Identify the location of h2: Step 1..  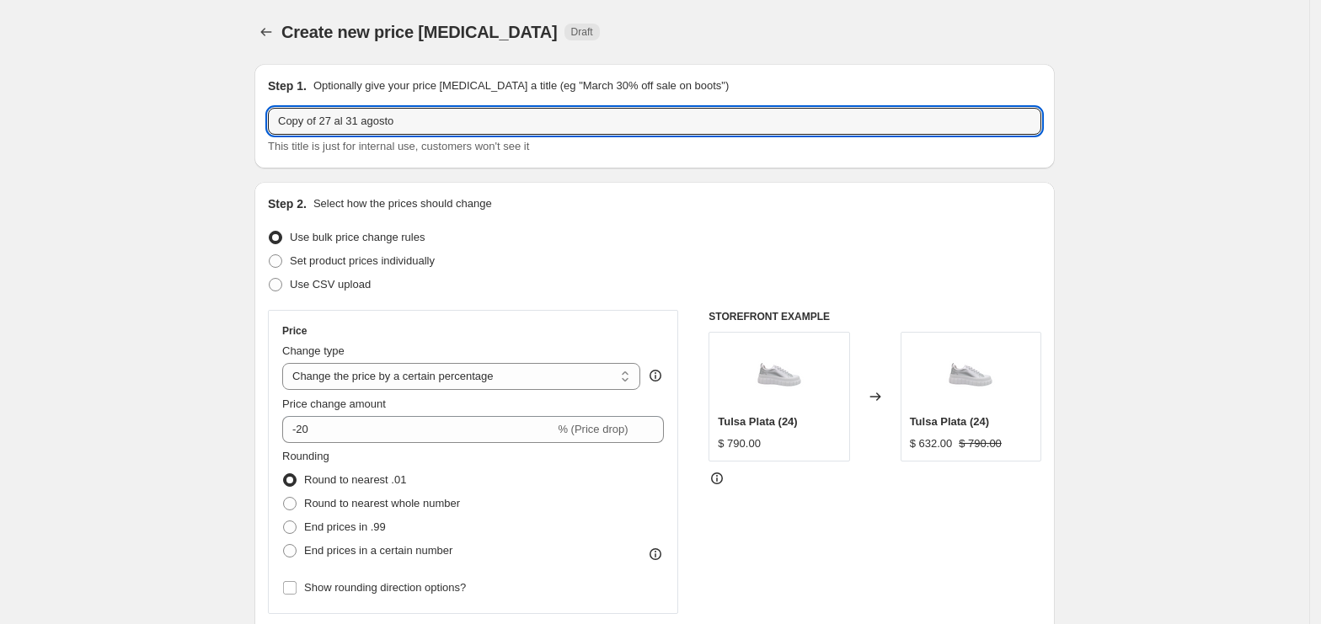
(287, 86).